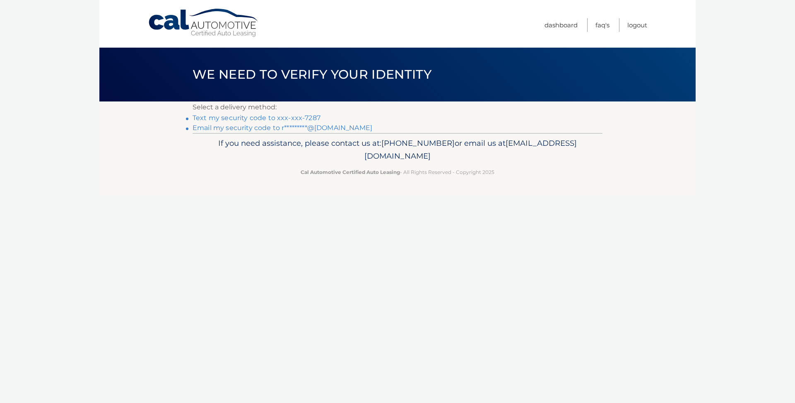 This screenshot has width=795, height=403. Describe the element at coordinates (398, 150) in the screenshot. I see `p: If you need assistance, please contact us at: or email us at` at that location.